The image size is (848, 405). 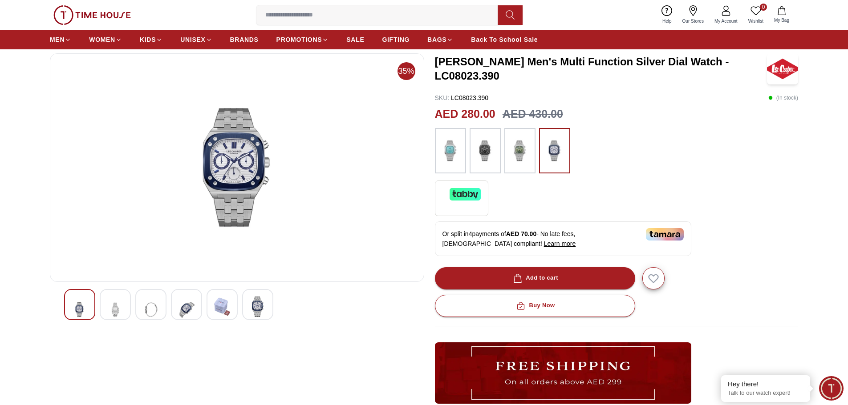 I want to click on a: BAGS, so click(x=440, y=40).